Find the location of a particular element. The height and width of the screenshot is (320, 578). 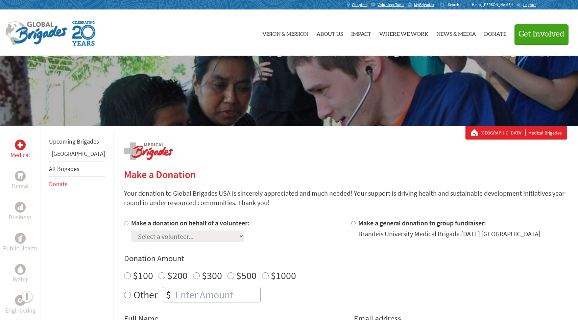

label: $100 is located at coordinates (143, 275).